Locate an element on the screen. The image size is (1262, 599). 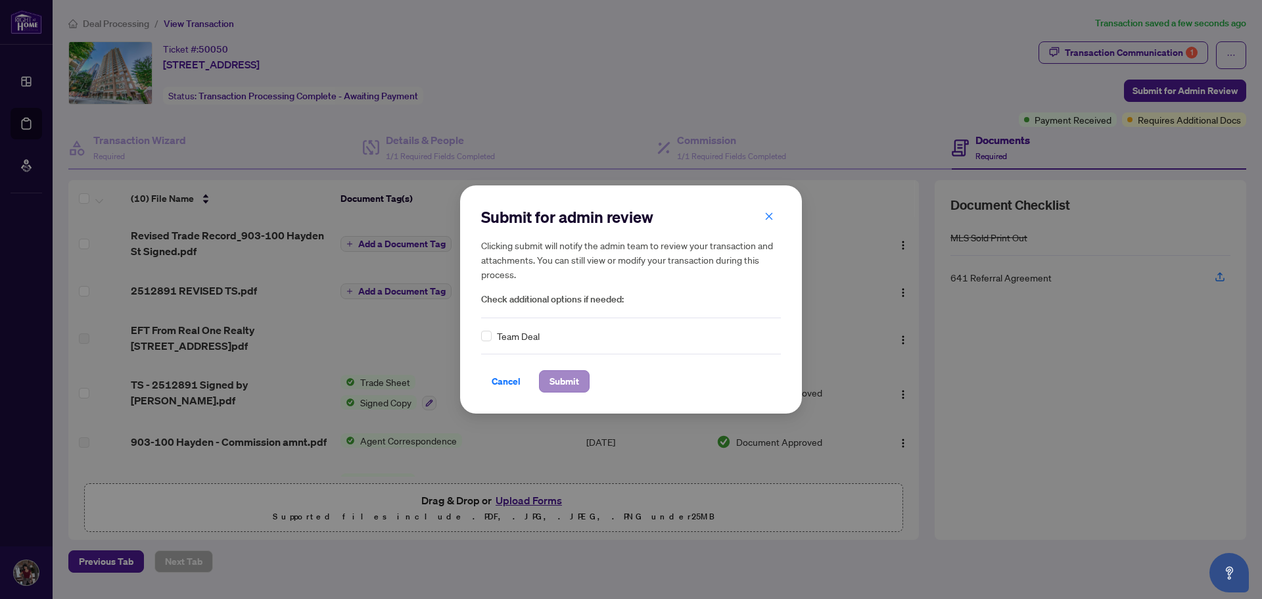
span: Cancel is located at coordinates (506, 381).